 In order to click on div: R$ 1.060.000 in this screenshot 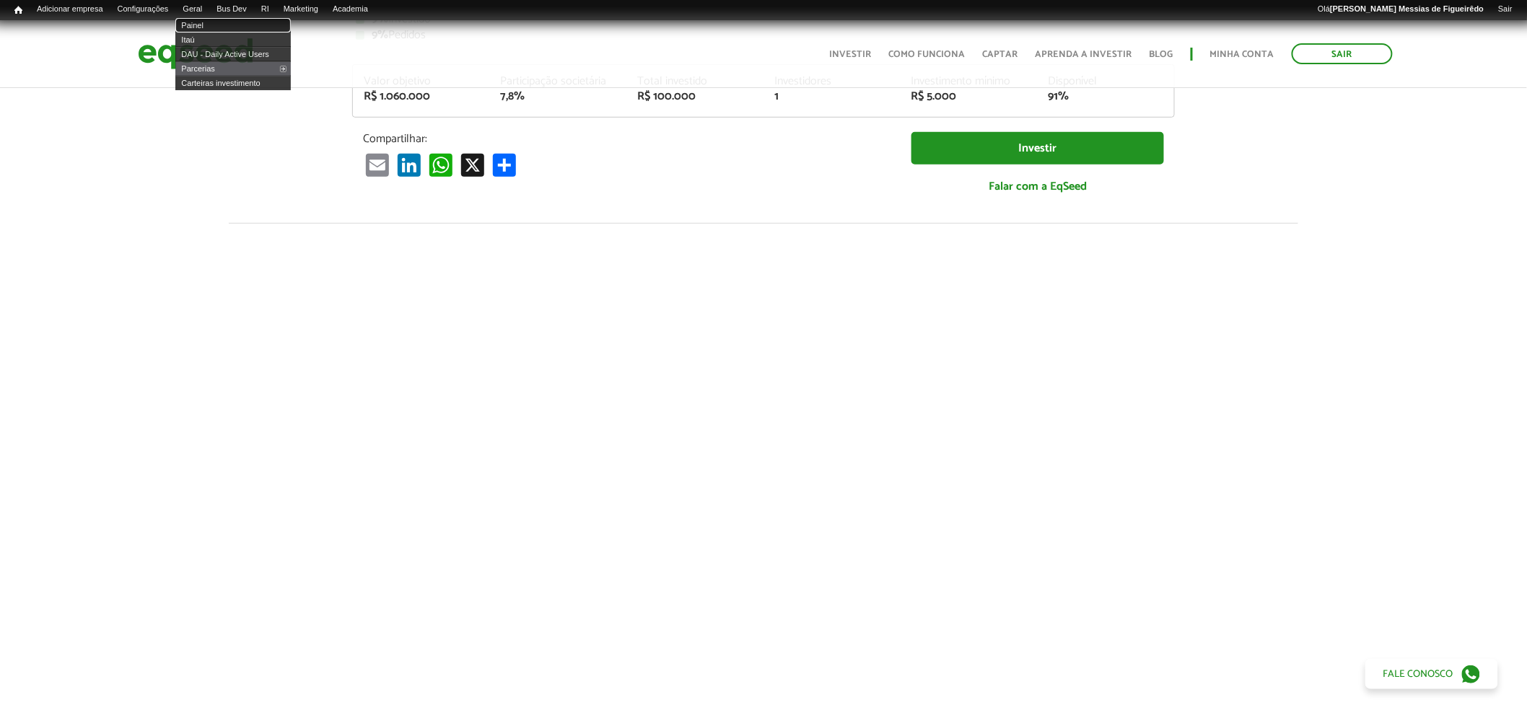, I will do `click(421, 97)`.